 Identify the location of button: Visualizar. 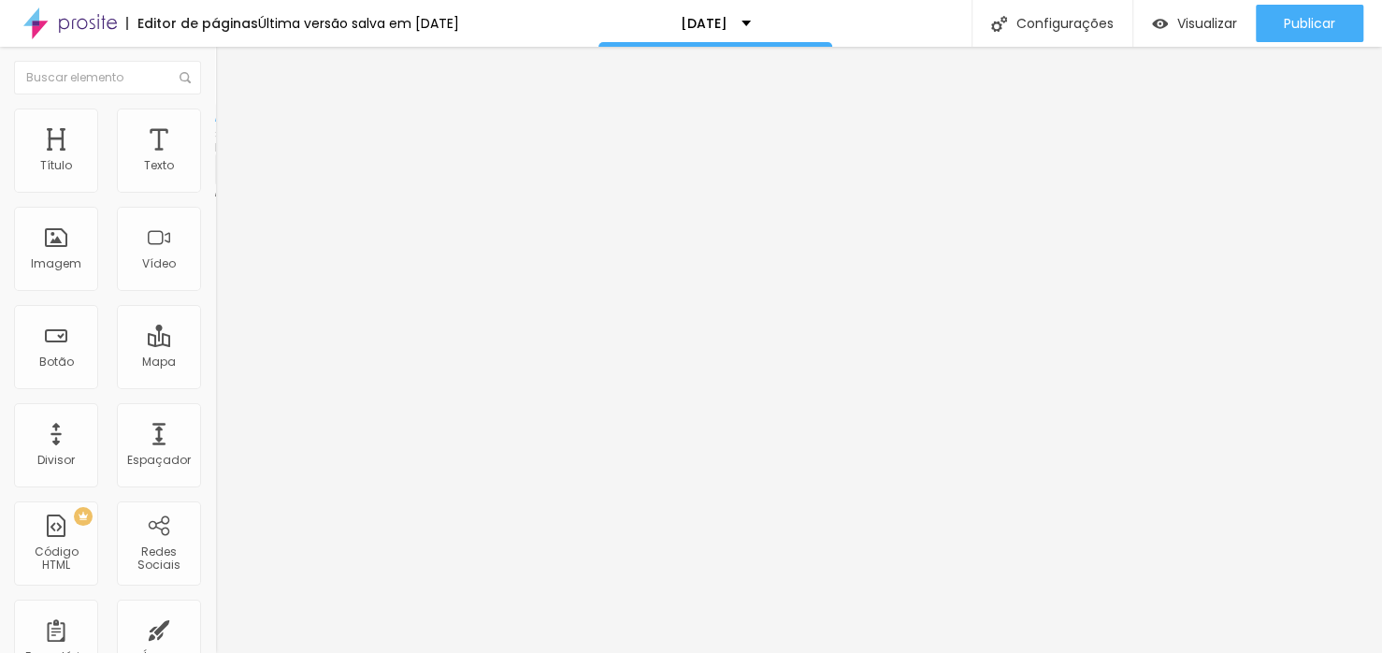
(1194, 23).